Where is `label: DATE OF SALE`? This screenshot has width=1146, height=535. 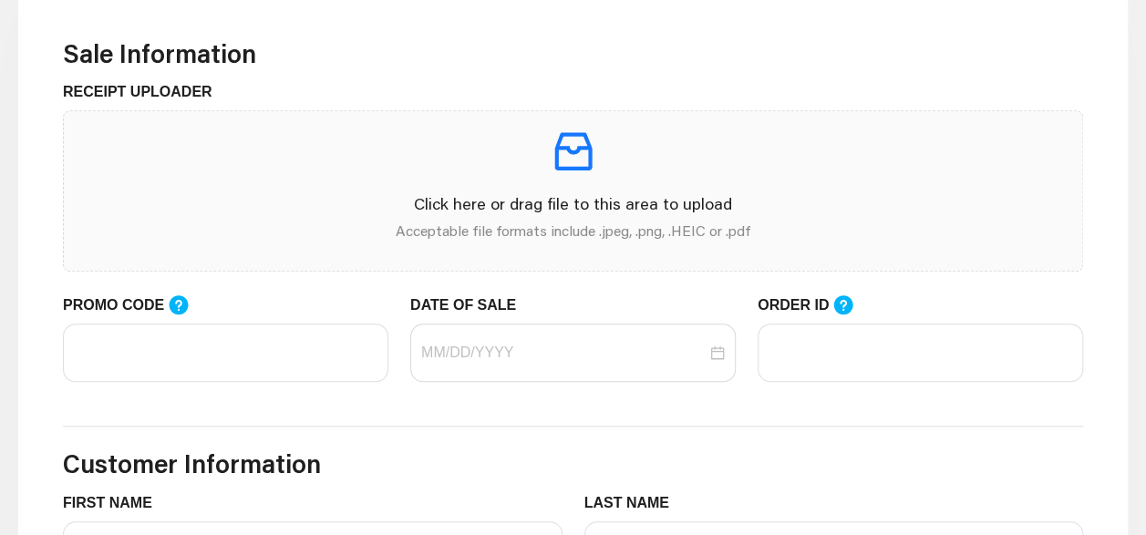 label: DATE OF SALE is located at coordinates (469, 305).